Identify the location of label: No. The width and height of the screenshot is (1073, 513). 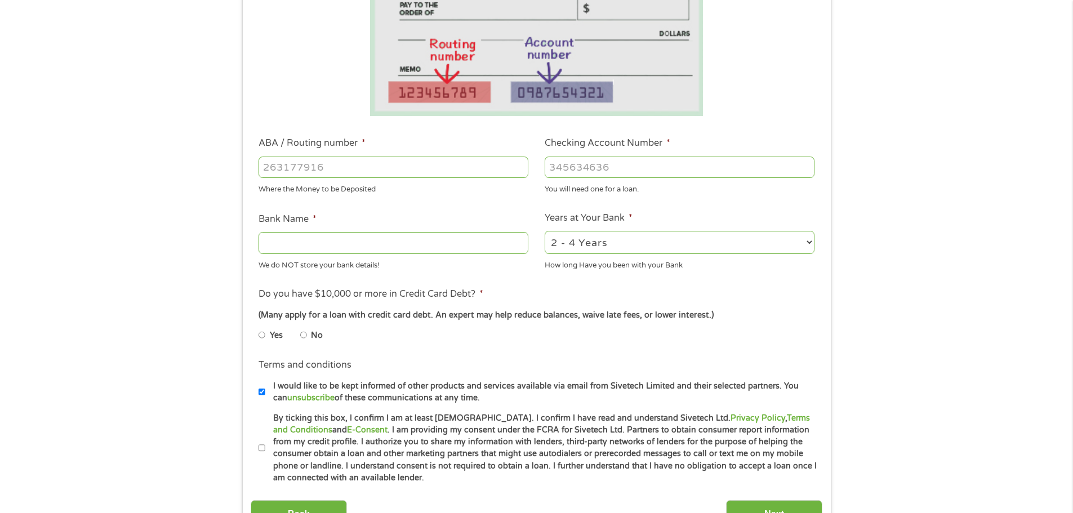
(316, 336).